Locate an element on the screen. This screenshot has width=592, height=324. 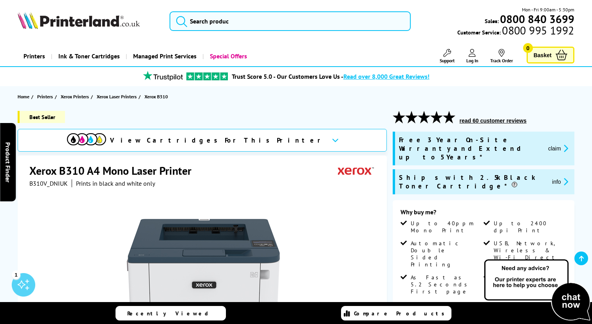
a: Support is located at coordinates (447, 56).